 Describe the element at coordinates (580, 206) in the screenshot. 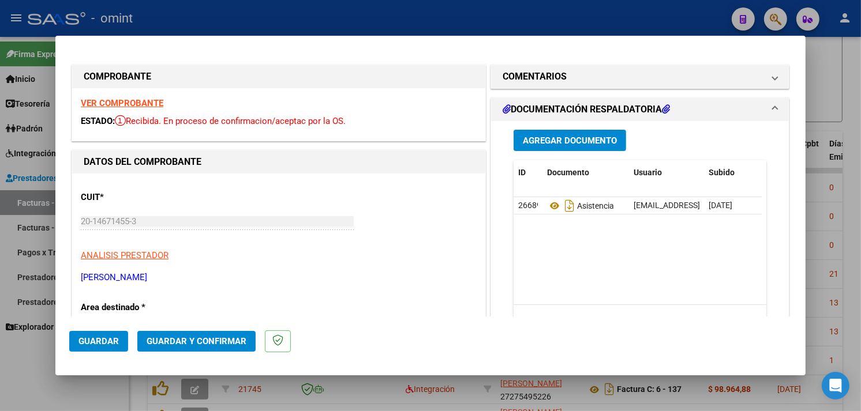

I see `span: Asistencia` at that location.